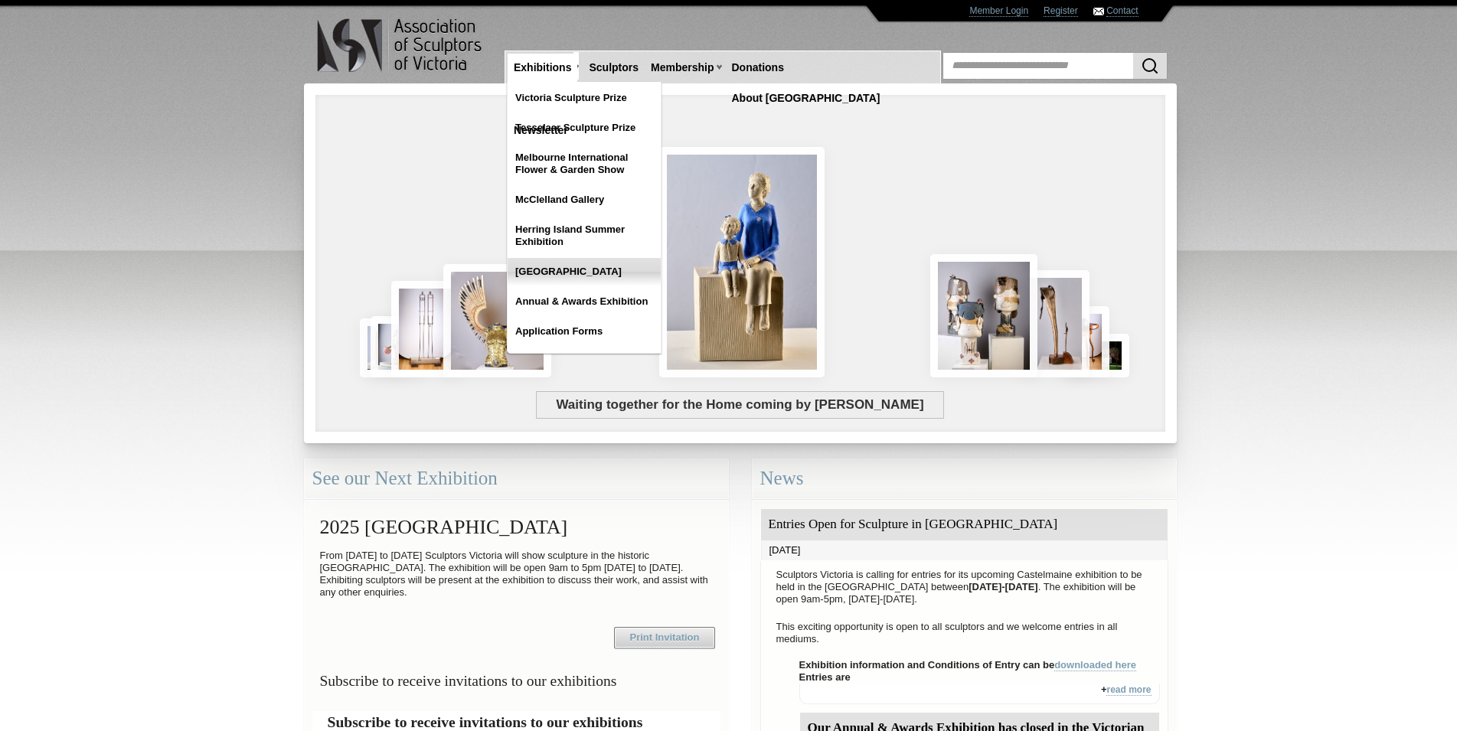  I want to click on div: See our Next Exhibition, so click(516, 479).